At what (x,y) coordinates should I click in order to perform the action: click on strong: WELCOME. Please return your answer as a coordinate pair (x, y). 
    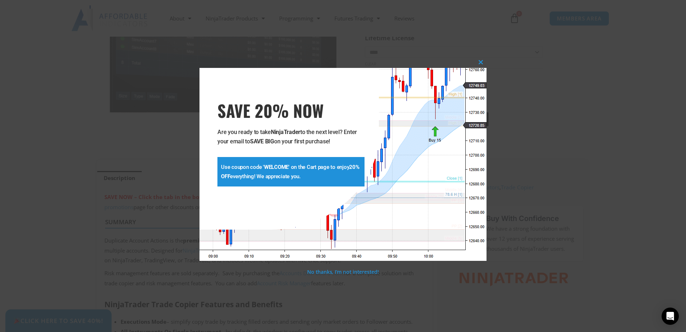
    Looking at the image, I should click on (276, 167).